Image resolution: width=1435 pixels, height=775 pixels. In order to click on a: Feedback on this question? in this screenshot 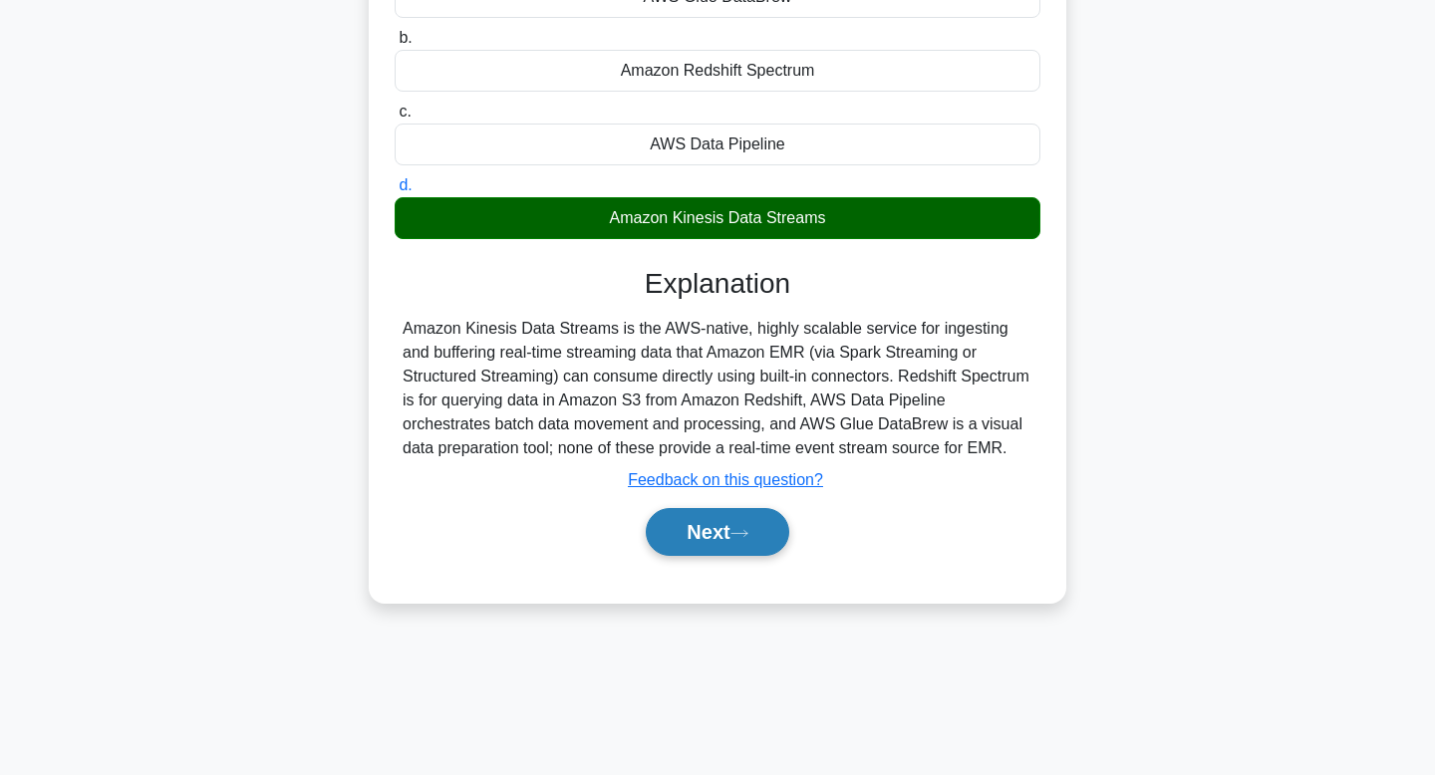, I will do `click(726, 479)`.